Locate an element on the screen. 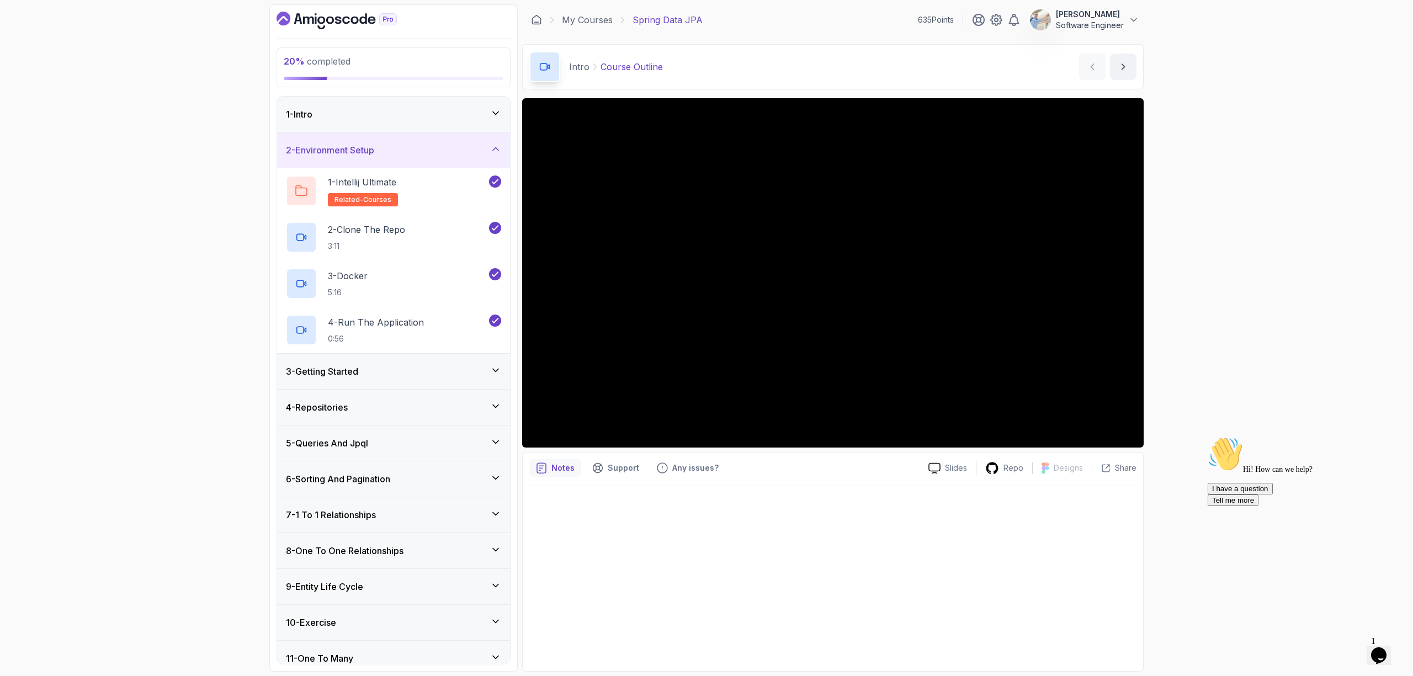 This screenshot has height=676, width=1413. p: 2 - Clone The Repo is located at coordinates (366, 230).